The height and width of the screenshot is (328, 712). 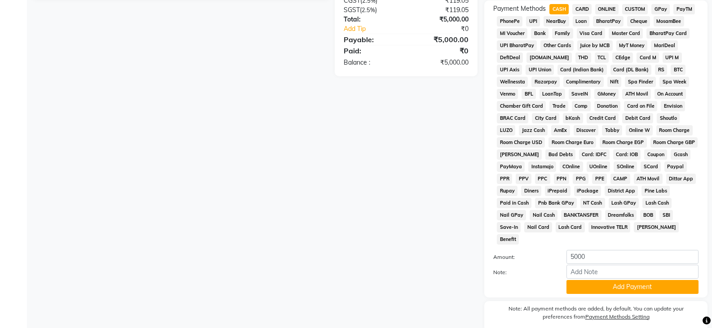 What do you see at coordinates (540, 33) in the screenshot?
I see `span: Bank` at bounding box center [540, 33].